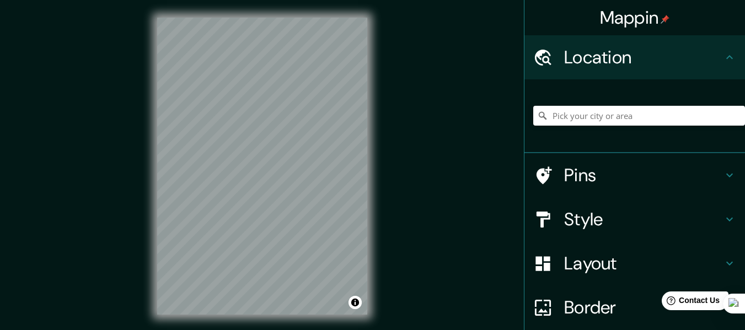  What do you see at coordinates (665, 19) in the screenshot?
I see `img: pin-icon.png` at bounding box center [665, 19].